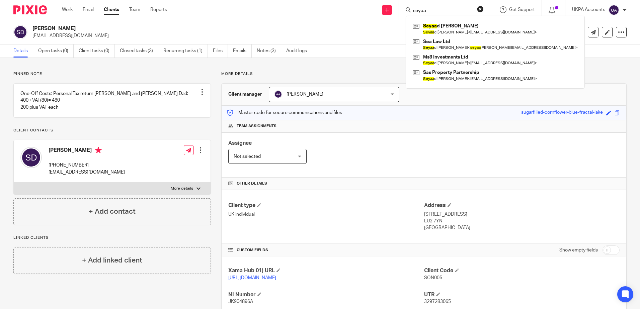 This screenshot has width=640, height=309. I want to click on a: Clients, so click(111, 10).